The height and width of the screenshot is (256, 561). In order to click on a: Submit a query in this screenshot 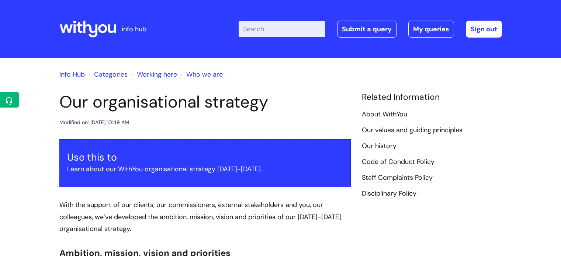, I will do `click(367, 29)`.